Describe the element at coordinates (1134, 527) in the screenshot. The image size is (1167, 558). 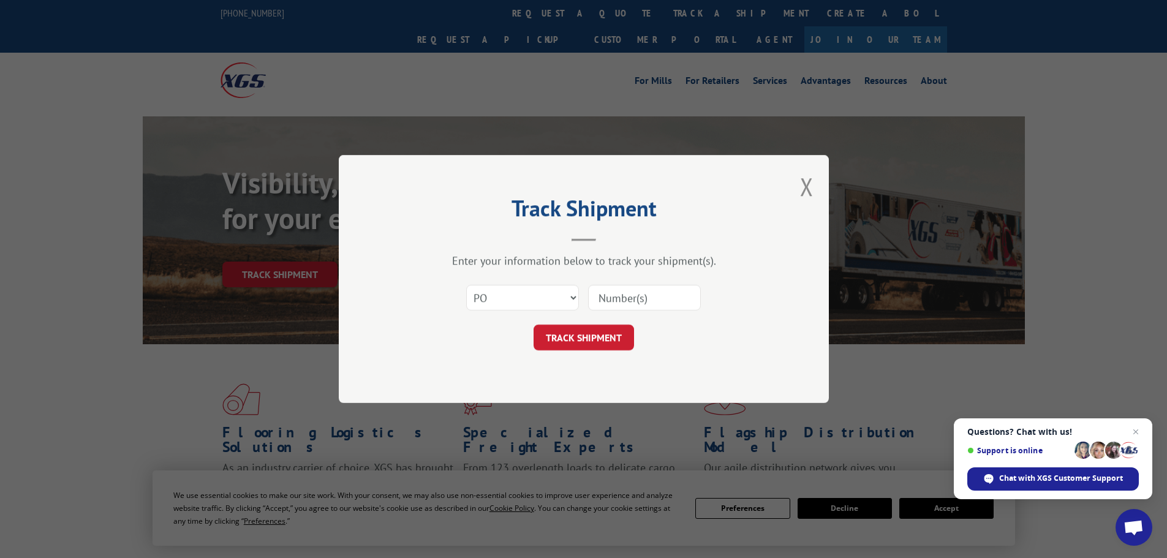
I see `div: Open chat` at that location.